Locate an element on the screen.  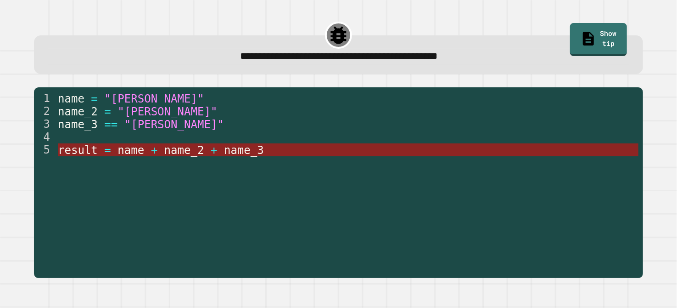
div: 1 is located at coordinates (45, 98).